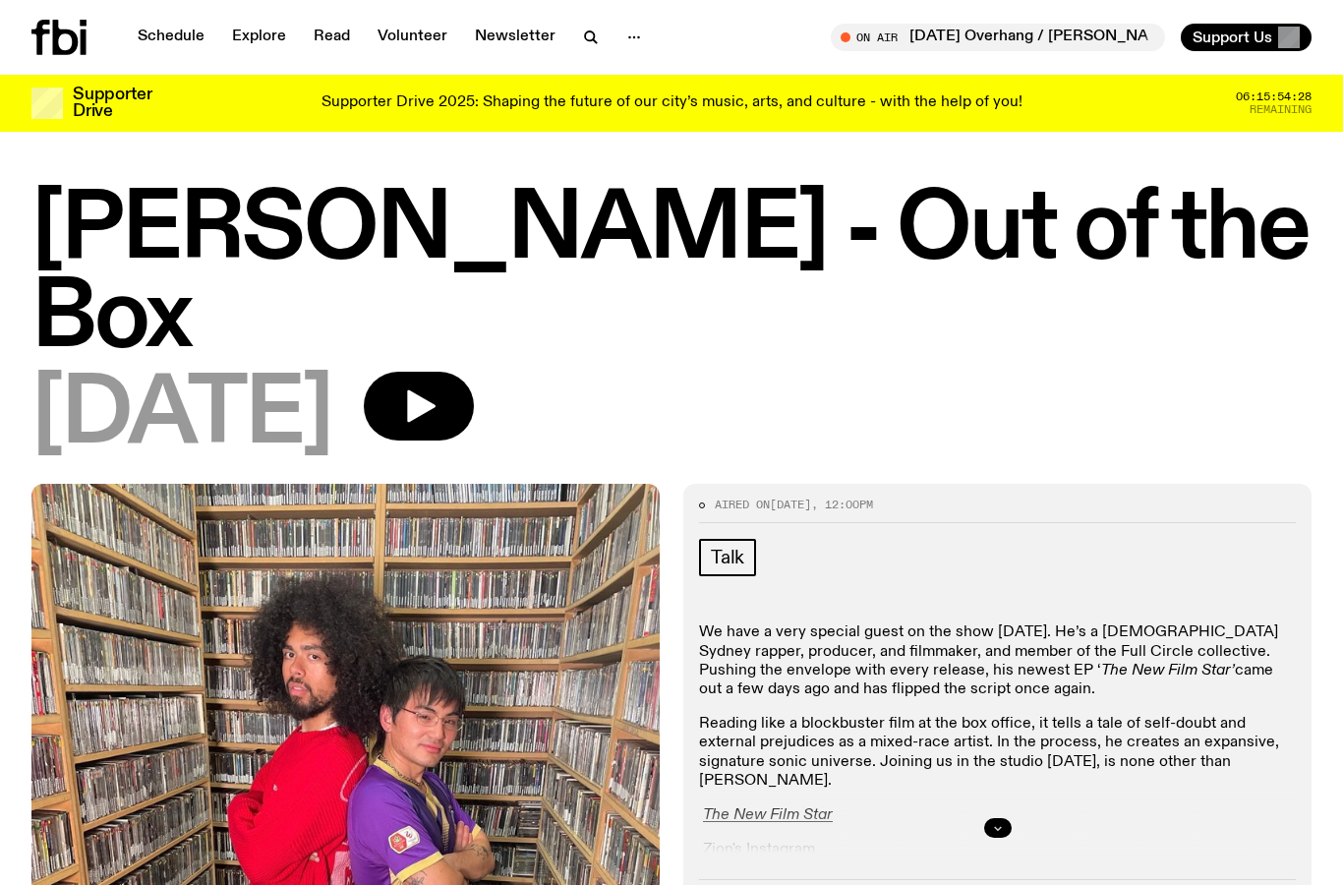  I want to click on p: Reading like a blockbuster film at the box office, it tells a tale of self-doubt and external pre..., so click(997, 752).